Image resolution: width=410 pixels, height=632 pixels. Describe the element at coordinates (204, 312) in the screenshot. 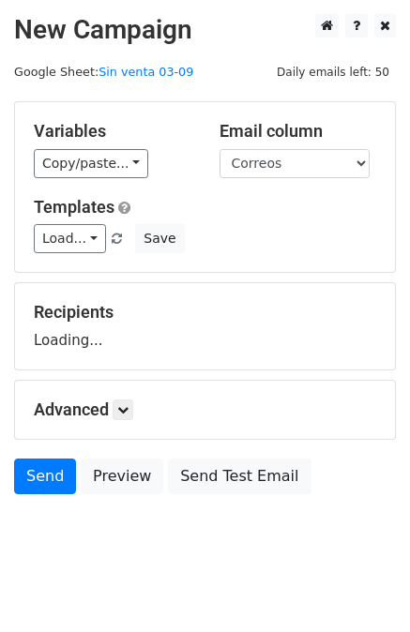

I see `h5: Recipients` at that location.